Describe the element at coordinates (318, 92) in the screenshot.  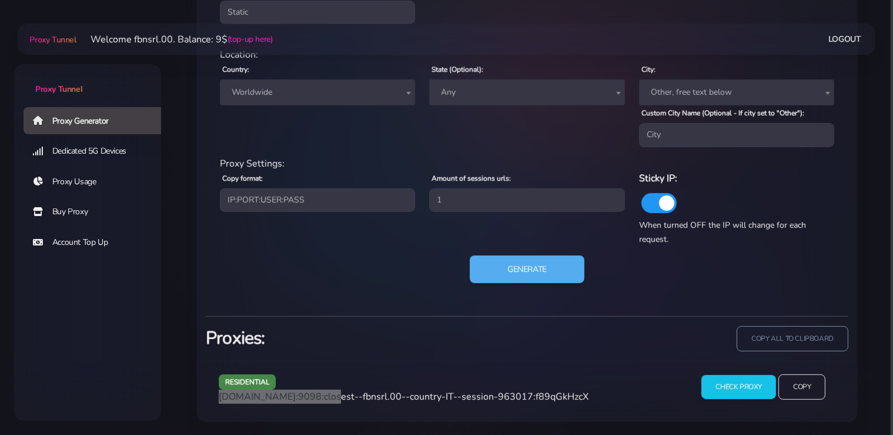
I see `span: Worldwide` at that location.